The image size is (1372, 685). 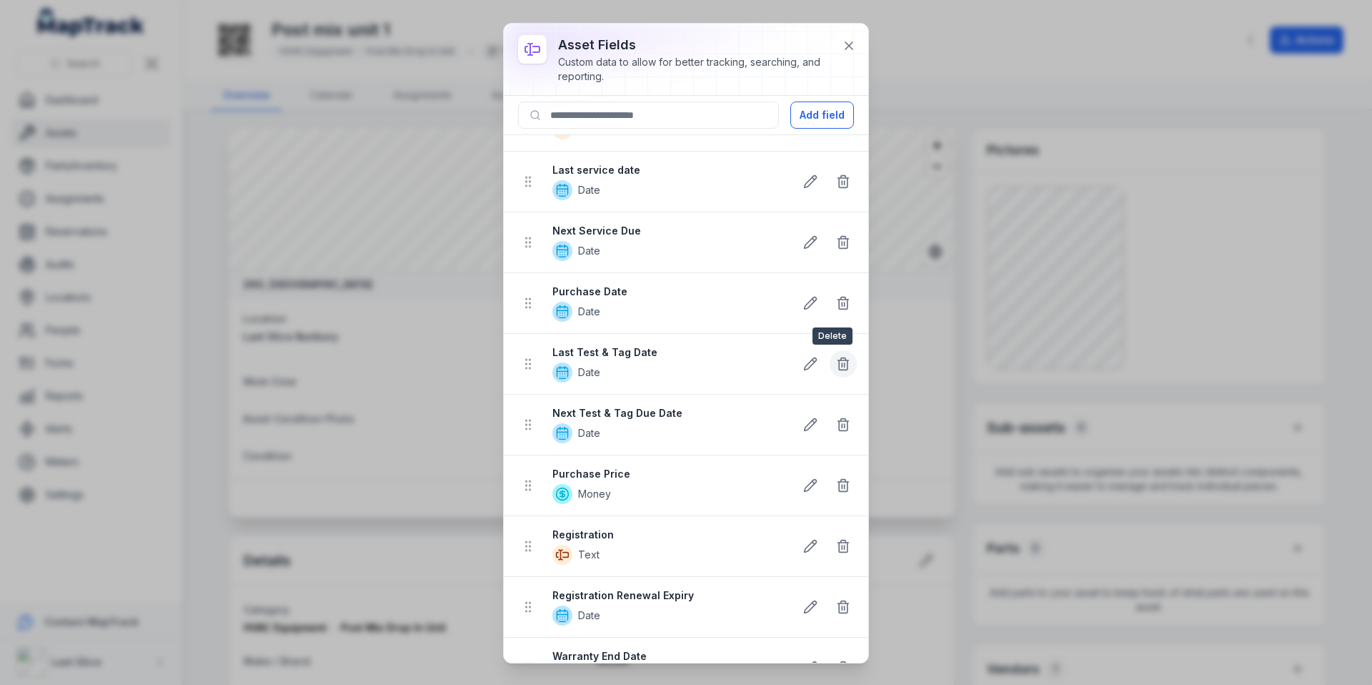 I want to click on strong: Registration Renewal Expiry, so click(x=668, y=595).